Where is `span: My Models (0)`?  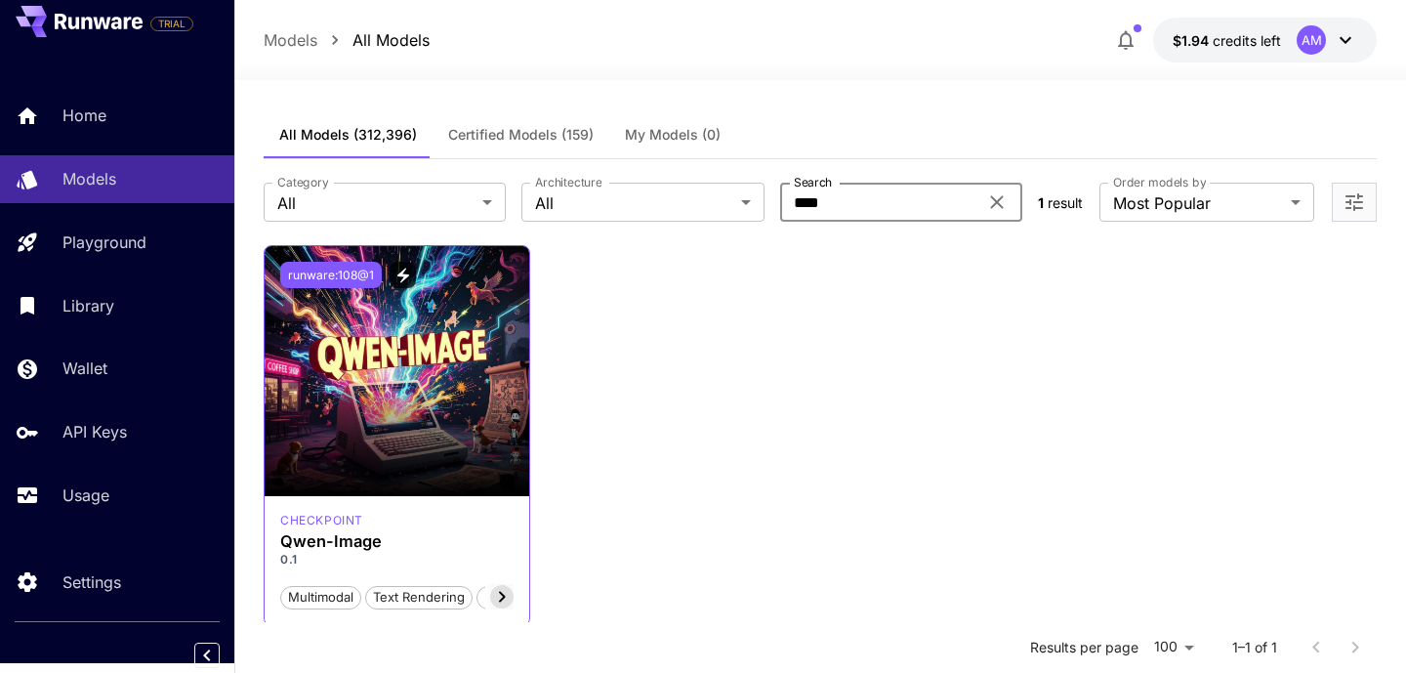 span: My Models (0) is located at coordinates (673, 135).